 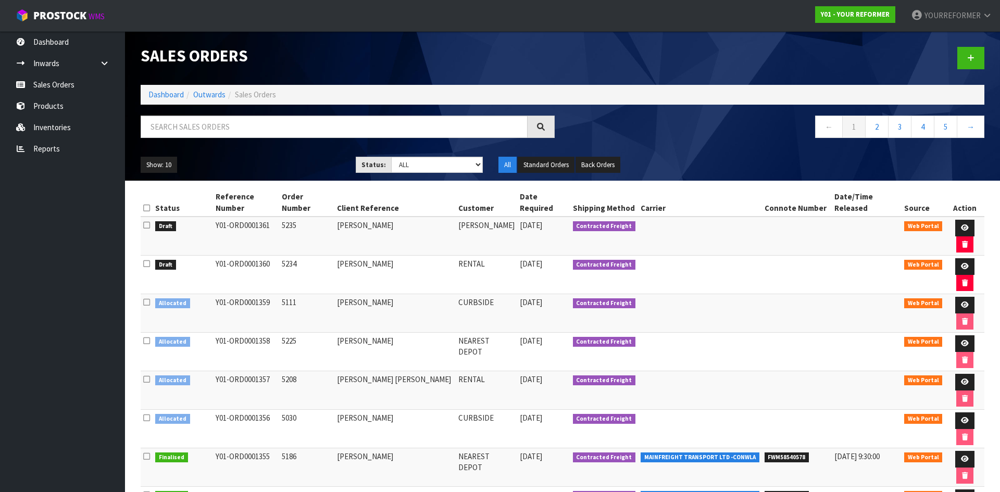 I want to click on a: Dashboard, so click(x=166, y=94).